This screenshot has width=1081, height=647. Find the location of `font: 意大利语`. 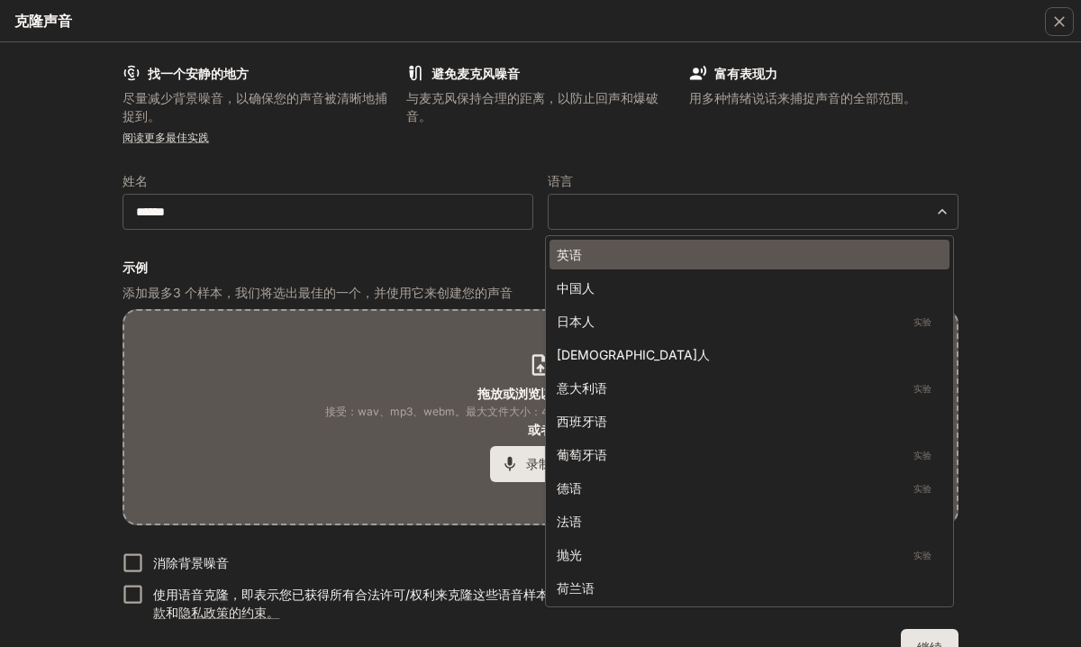

font: 意大利语 is located at coordinates (582, 387).